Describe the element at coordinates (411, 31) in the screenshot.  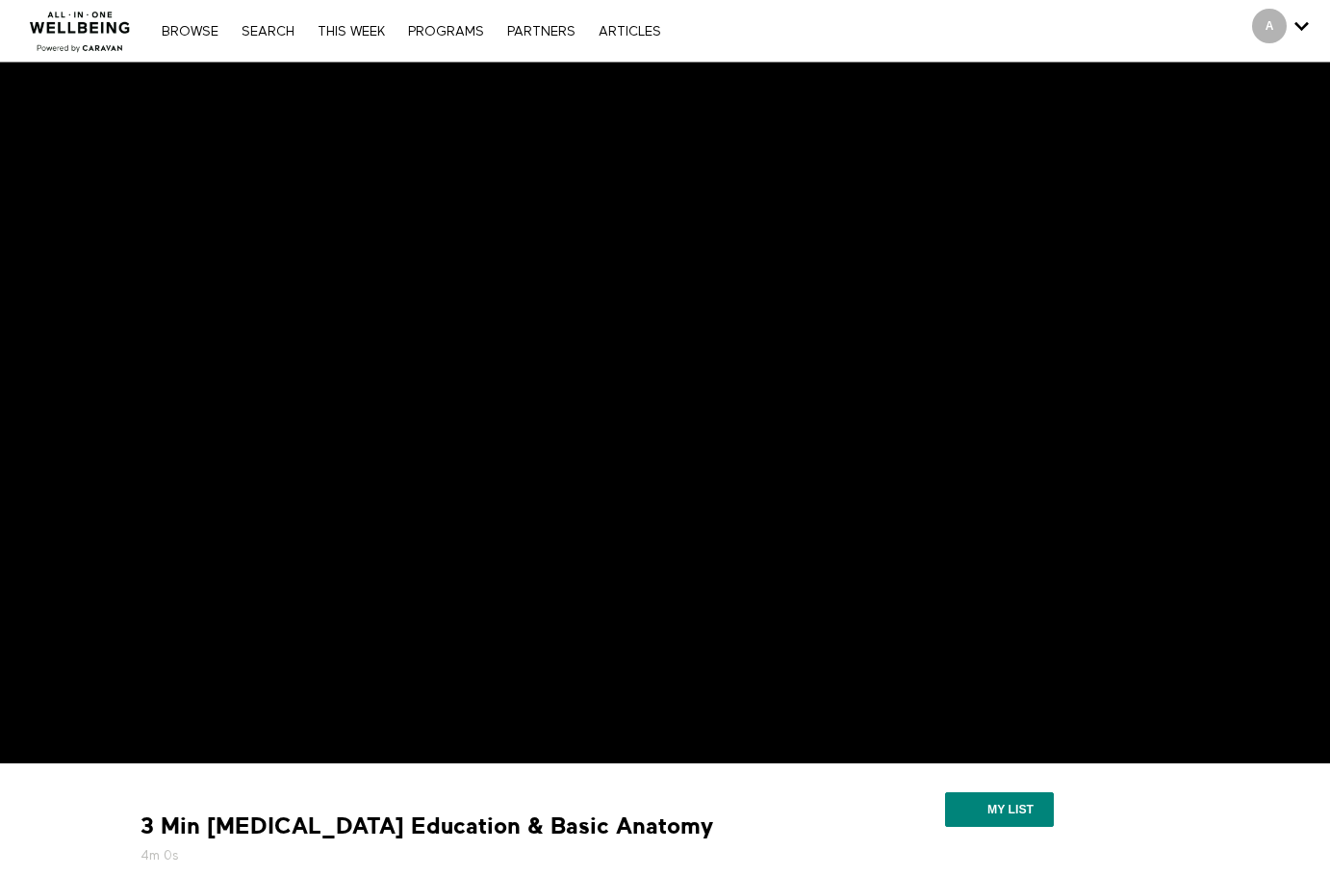
I see `nav: Primary` at that location.